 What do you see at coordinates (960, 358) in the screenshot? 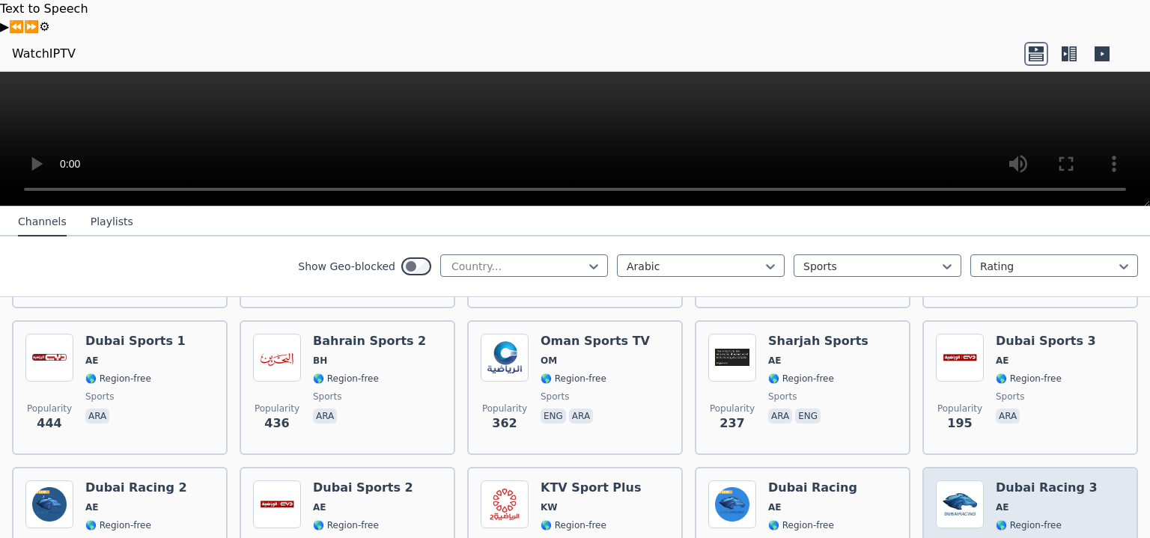
I see `img: Dubai Sports 3` at bounding box center [960, 358].